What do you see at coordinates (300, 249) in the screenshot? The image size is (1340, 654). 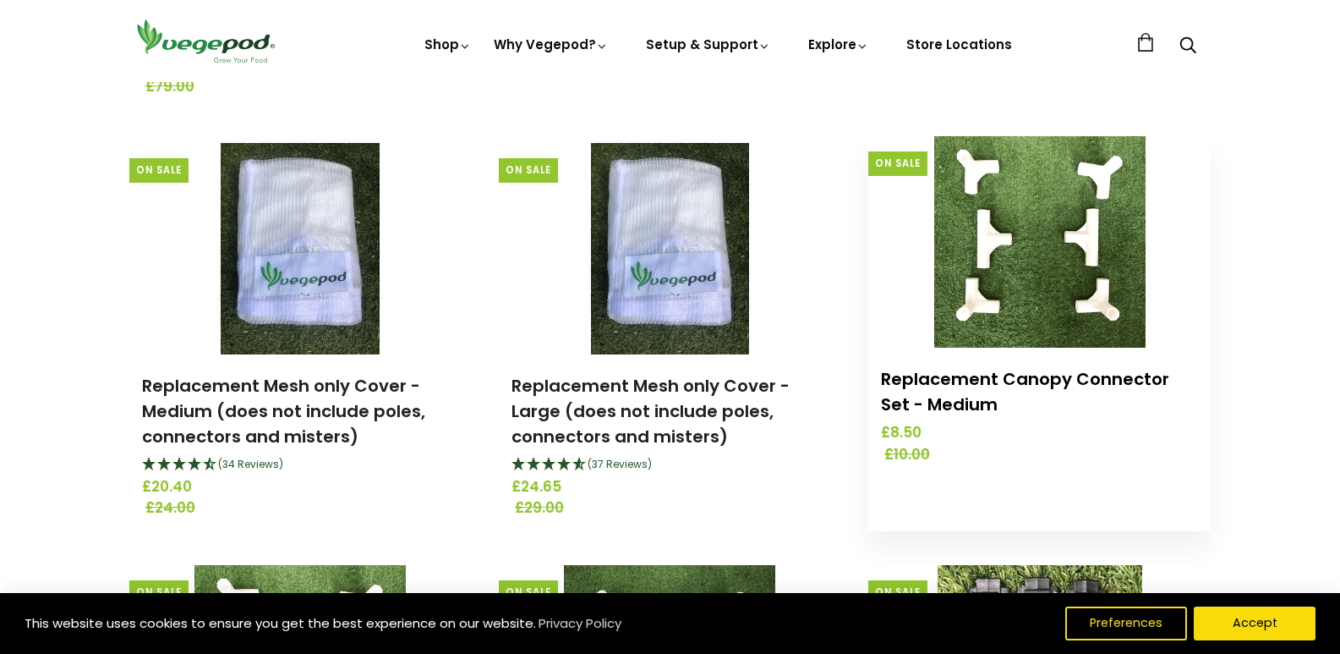 I see `img: Replacement Mesh only Cover - Medium (does not include poles, connectors and misters)` at bounding box center [300, 249].